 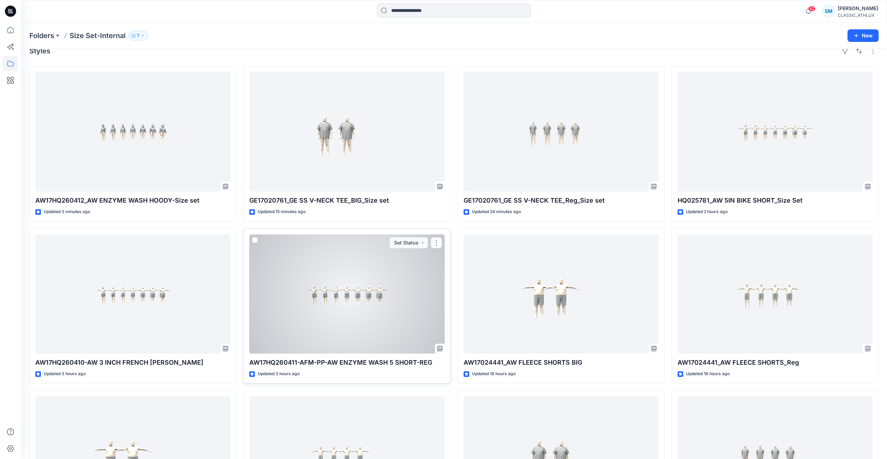 What do you see at coordinates (828, 11) in the screenshot?
I see `div: SM` at bounding box center [828, 11].